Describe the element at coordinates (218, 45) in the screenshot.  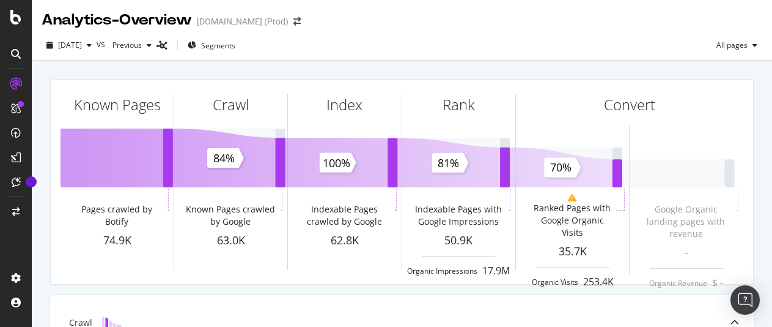
I see `span: Segments` at that location.